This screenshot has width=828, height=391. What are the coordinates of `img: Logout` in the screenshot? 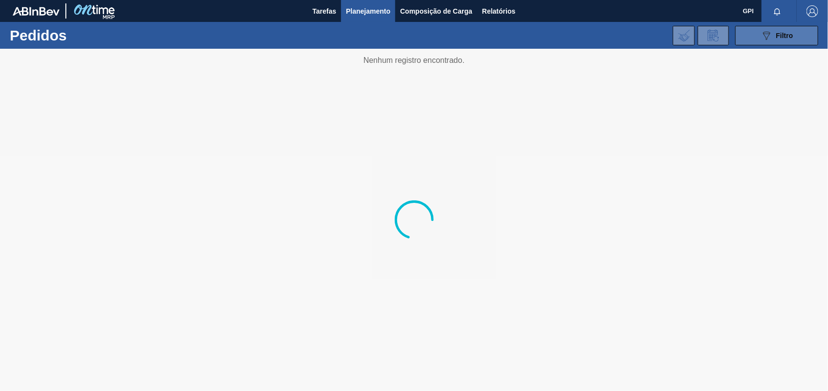 It's located at (812, 11).